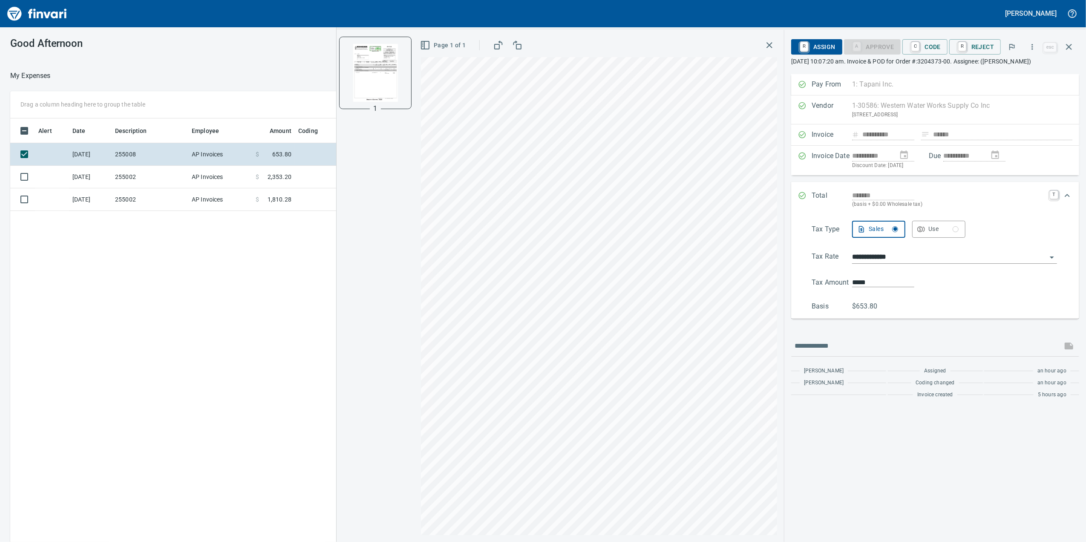 The width and height of the screenshot is (1086, 542). Describe the element at coordinates (1052, 257) in the screenshot. I see `button: Open` at that location.